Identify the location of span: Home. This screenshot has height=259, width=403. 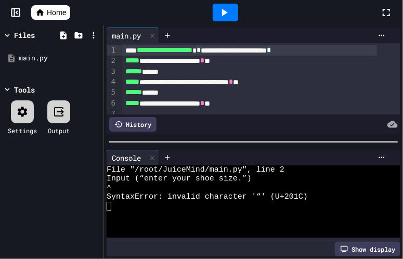
(56, 12).